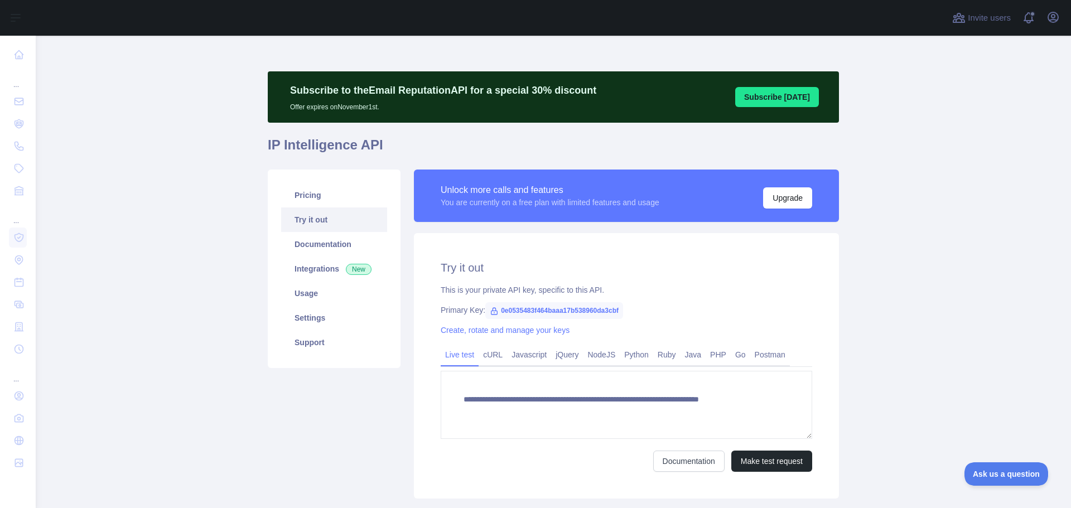 This screenshot has height=508, width=1071. What do you see at coordinates (693, 355) in the screenshot?
I see `a: Java` at bounding box center [693, 355].